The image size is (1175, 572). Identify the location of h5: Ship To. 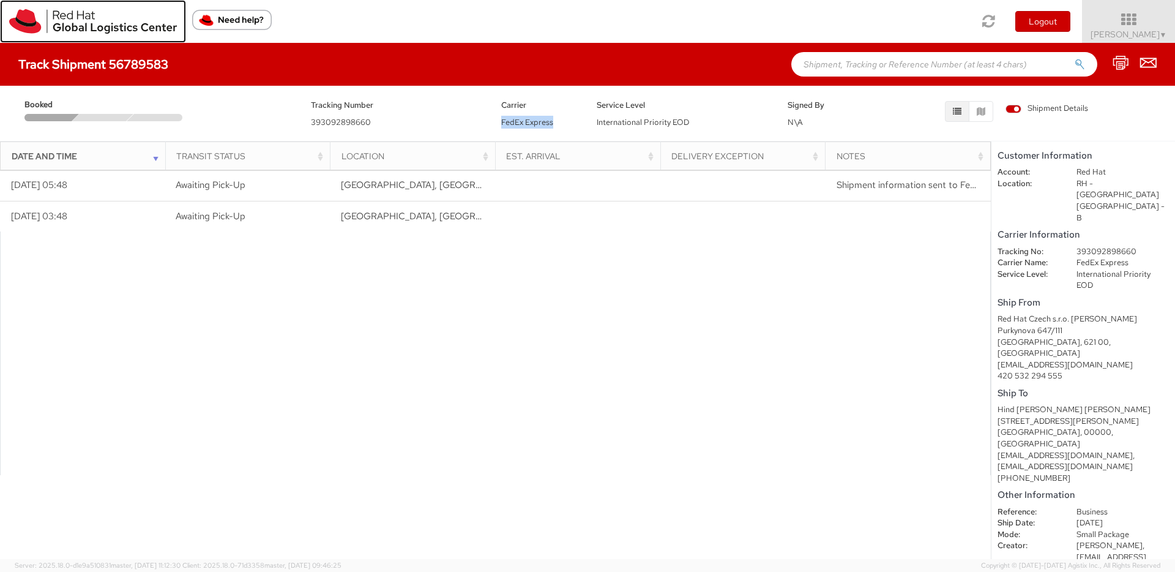
(1084, 393).